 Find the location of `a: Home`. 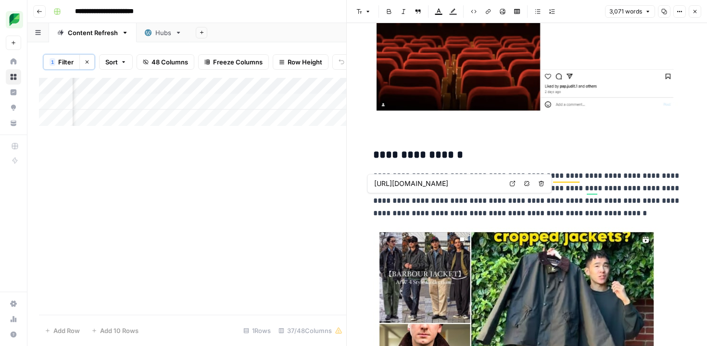

a: Home is located at coordinates (13, 62).